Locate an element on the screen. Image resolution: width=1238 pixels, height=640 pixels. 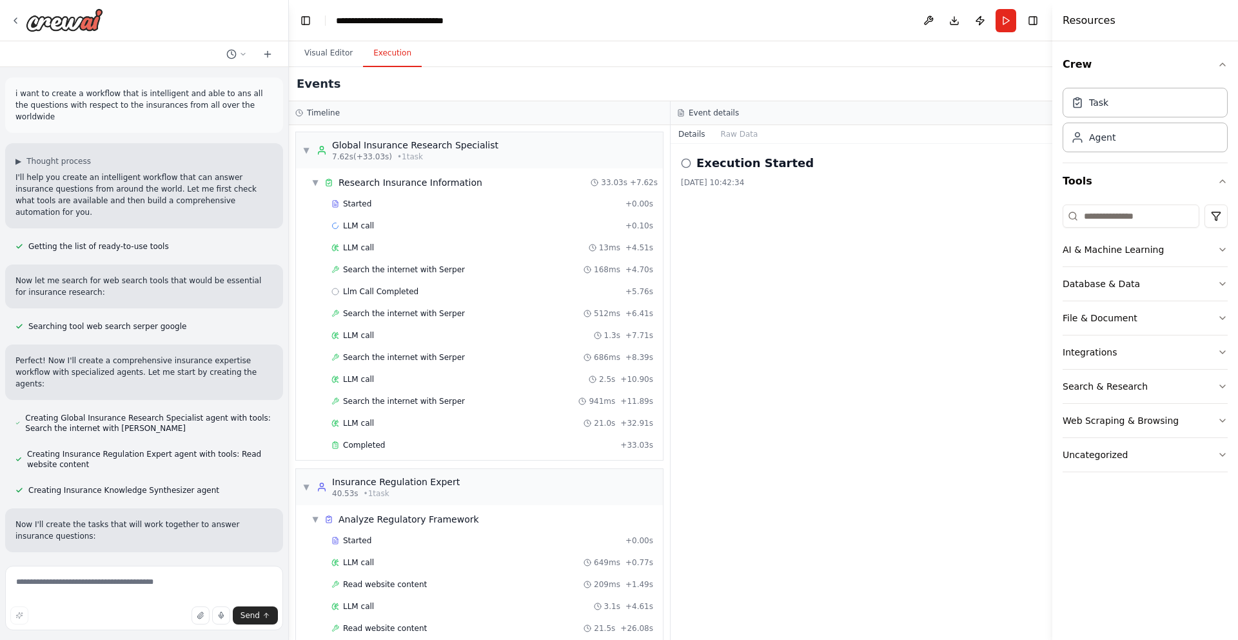
span: + 11.89s is located at coordinates (636, 401).